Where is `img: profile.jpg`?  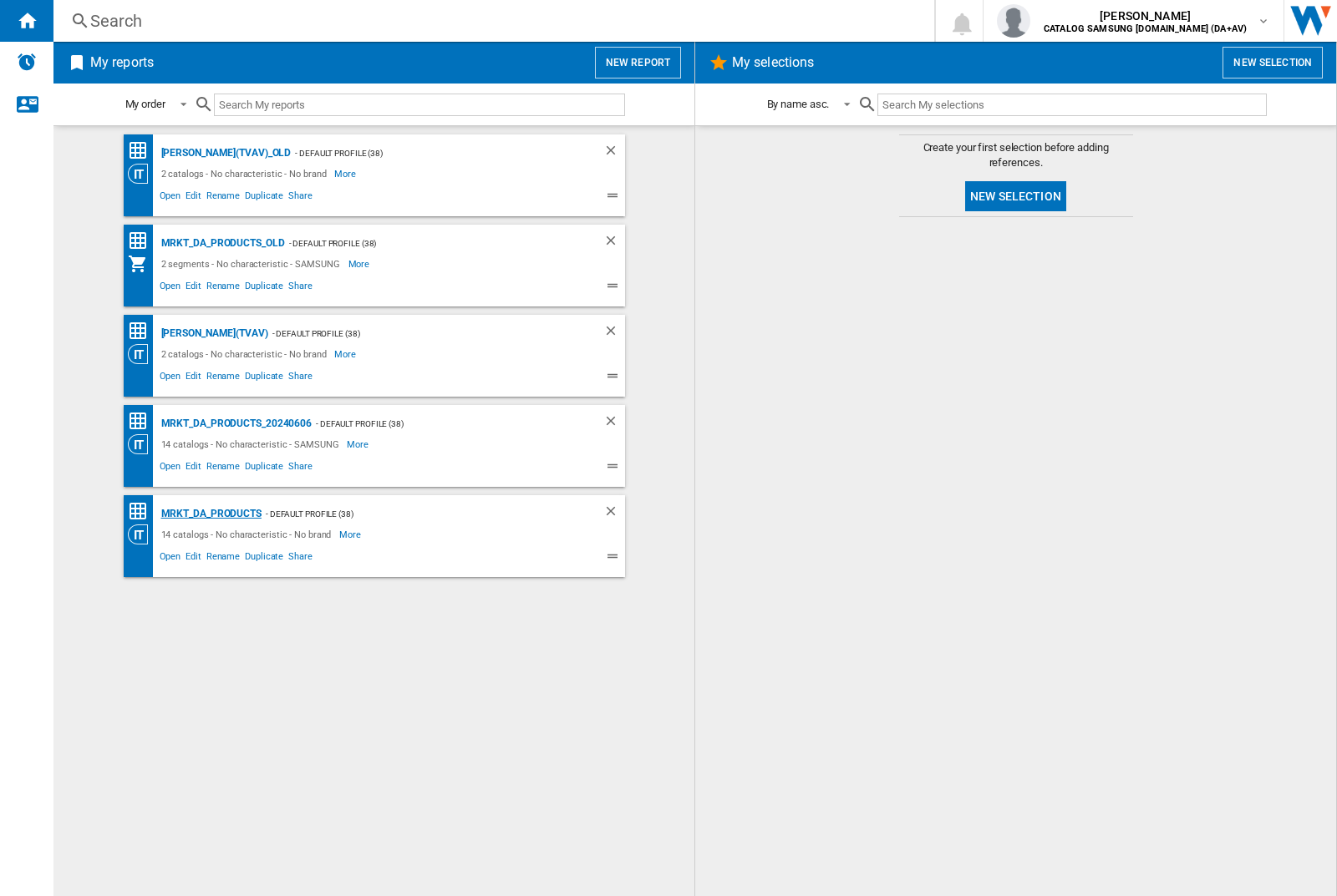 img: profile.jpg is located at coordinates (1013, 21).